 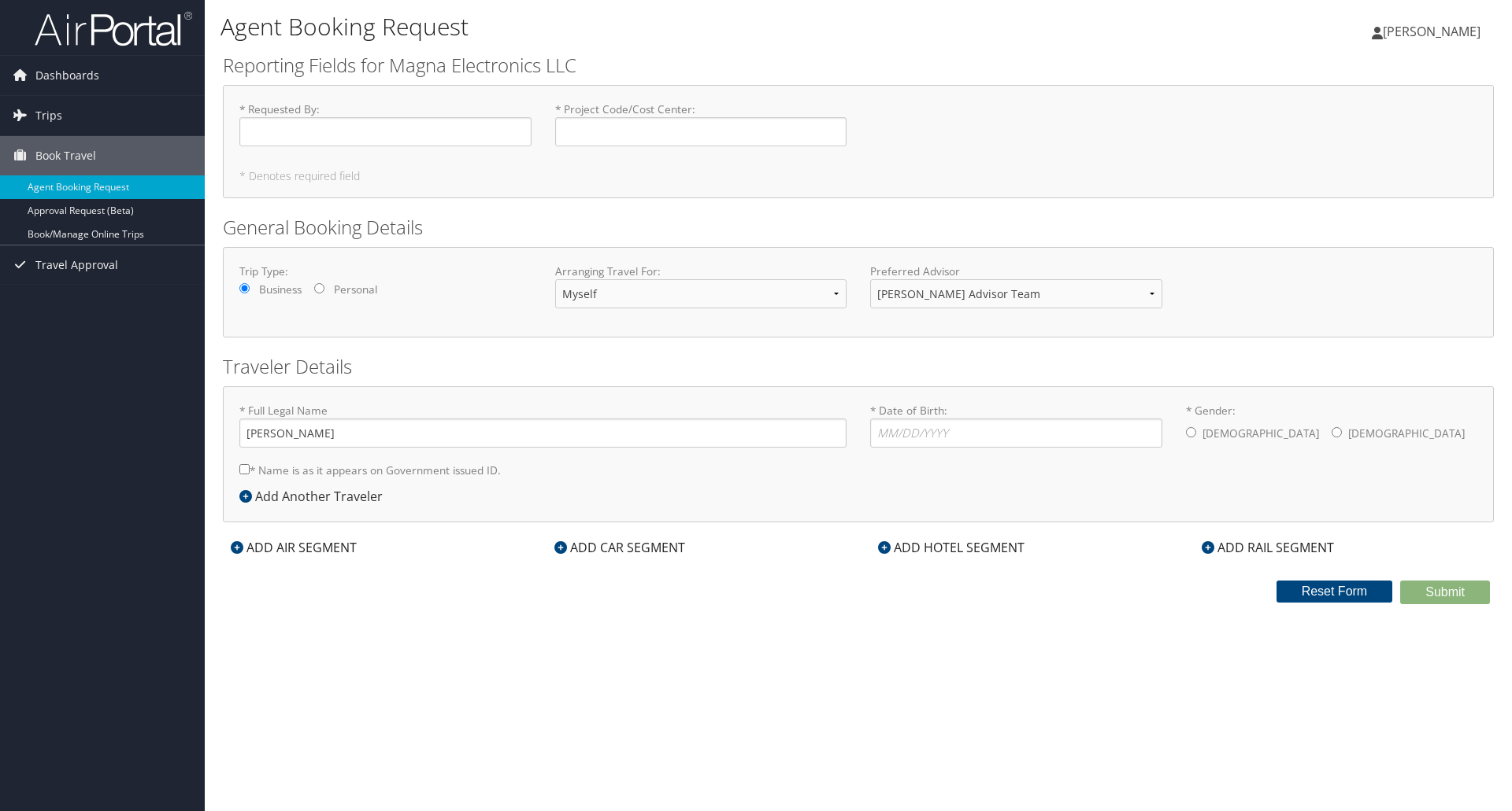 I want to click on div: ADD AIR SEGMENT, so click(x=294, y=548).